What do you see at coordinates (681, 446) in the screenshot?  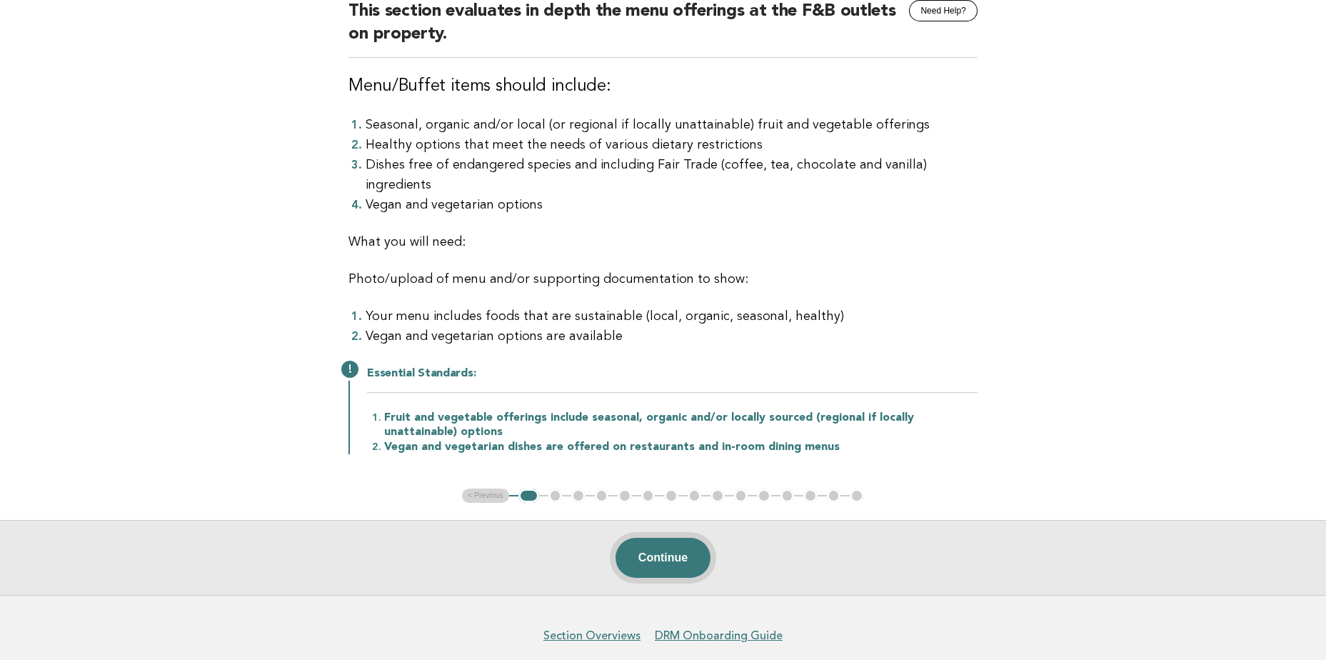 I see `li: Vegan and vegetarian dishes are offered on restaurants and in-room dining menus` at bounding box center [681, 446].